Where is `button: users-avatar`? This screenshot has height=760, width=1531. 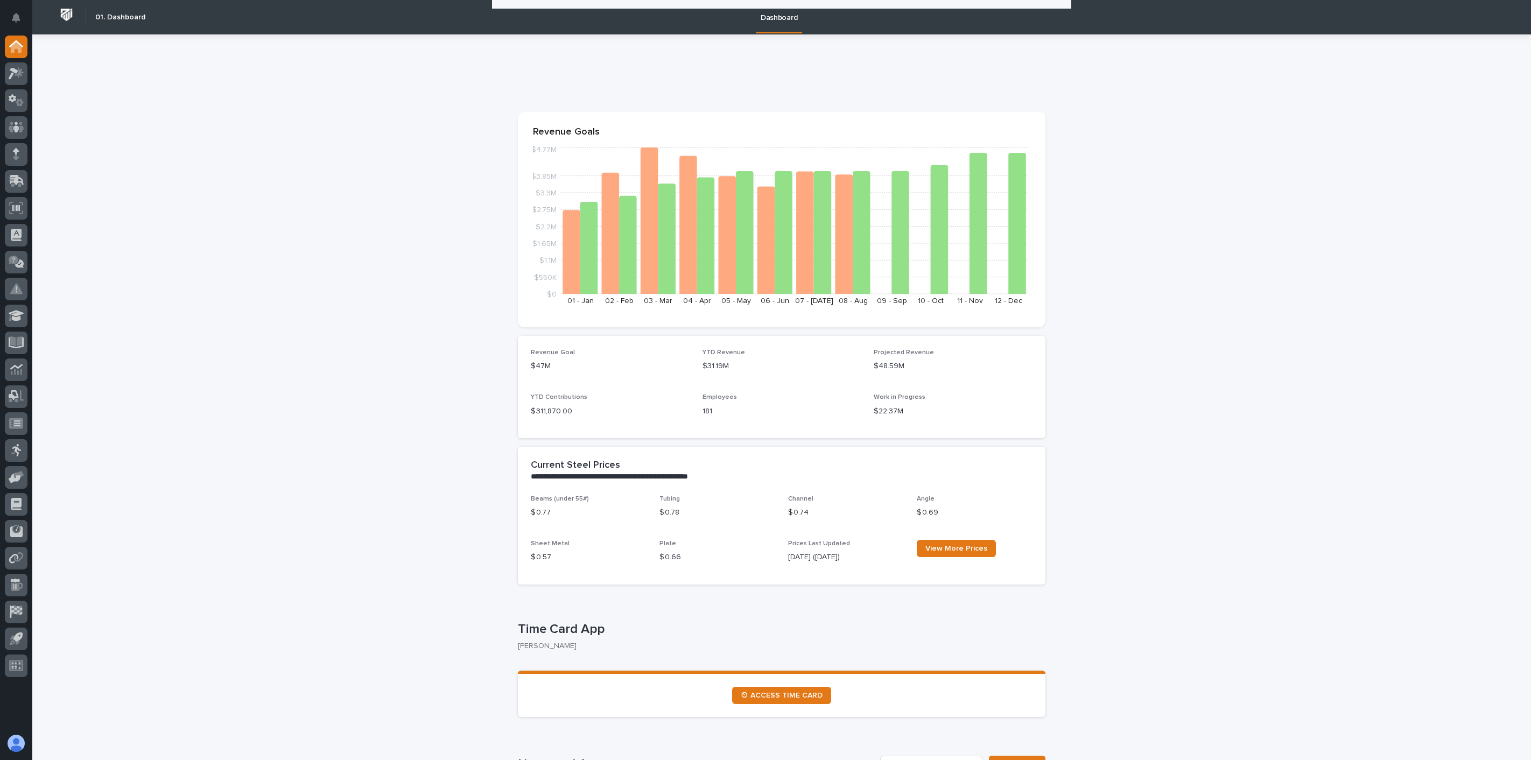
button: users-avatar is located at coordinates (16, 743).